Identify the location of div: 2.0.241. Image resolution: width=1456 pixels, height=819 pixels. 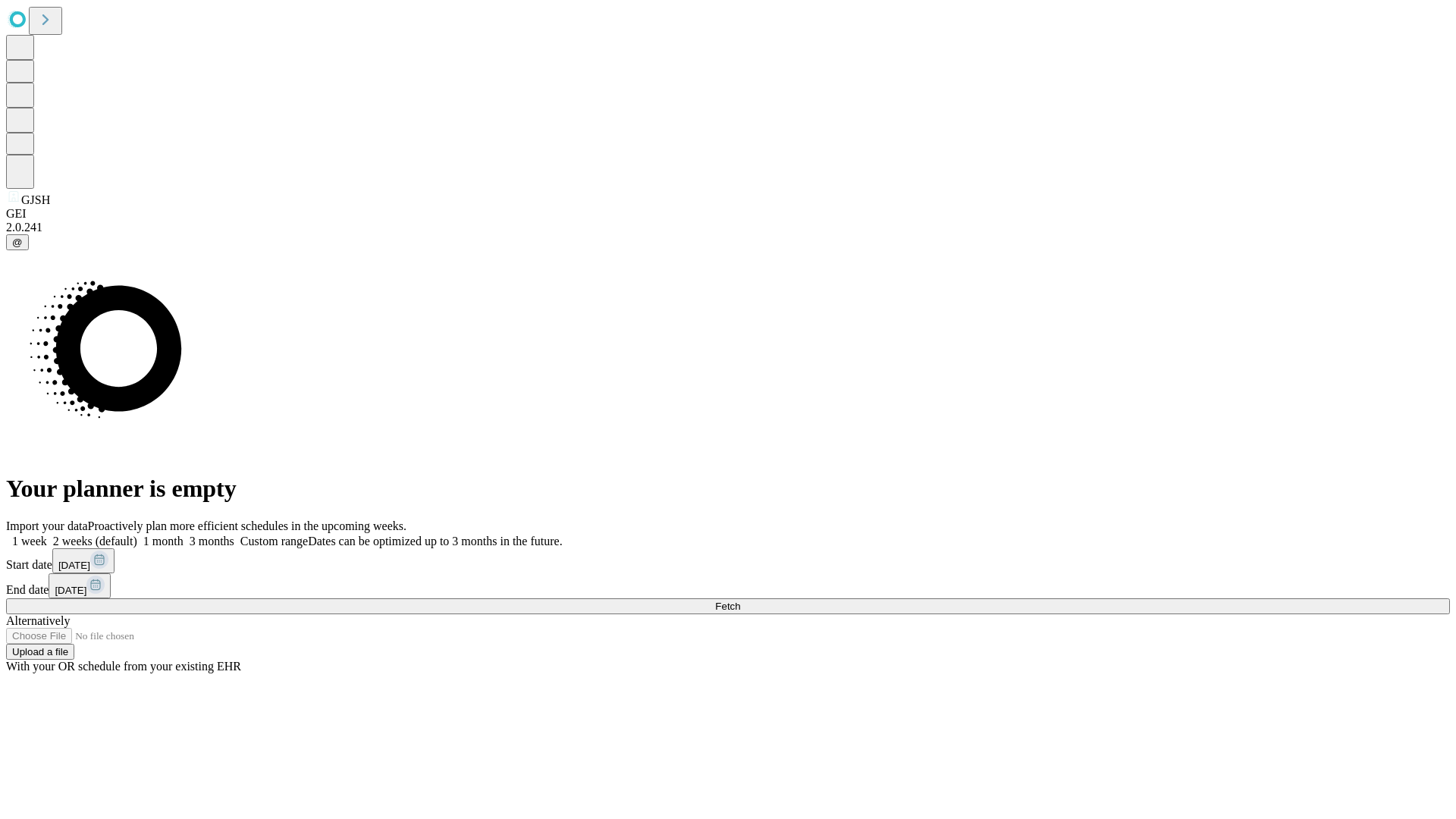
(728, 227).